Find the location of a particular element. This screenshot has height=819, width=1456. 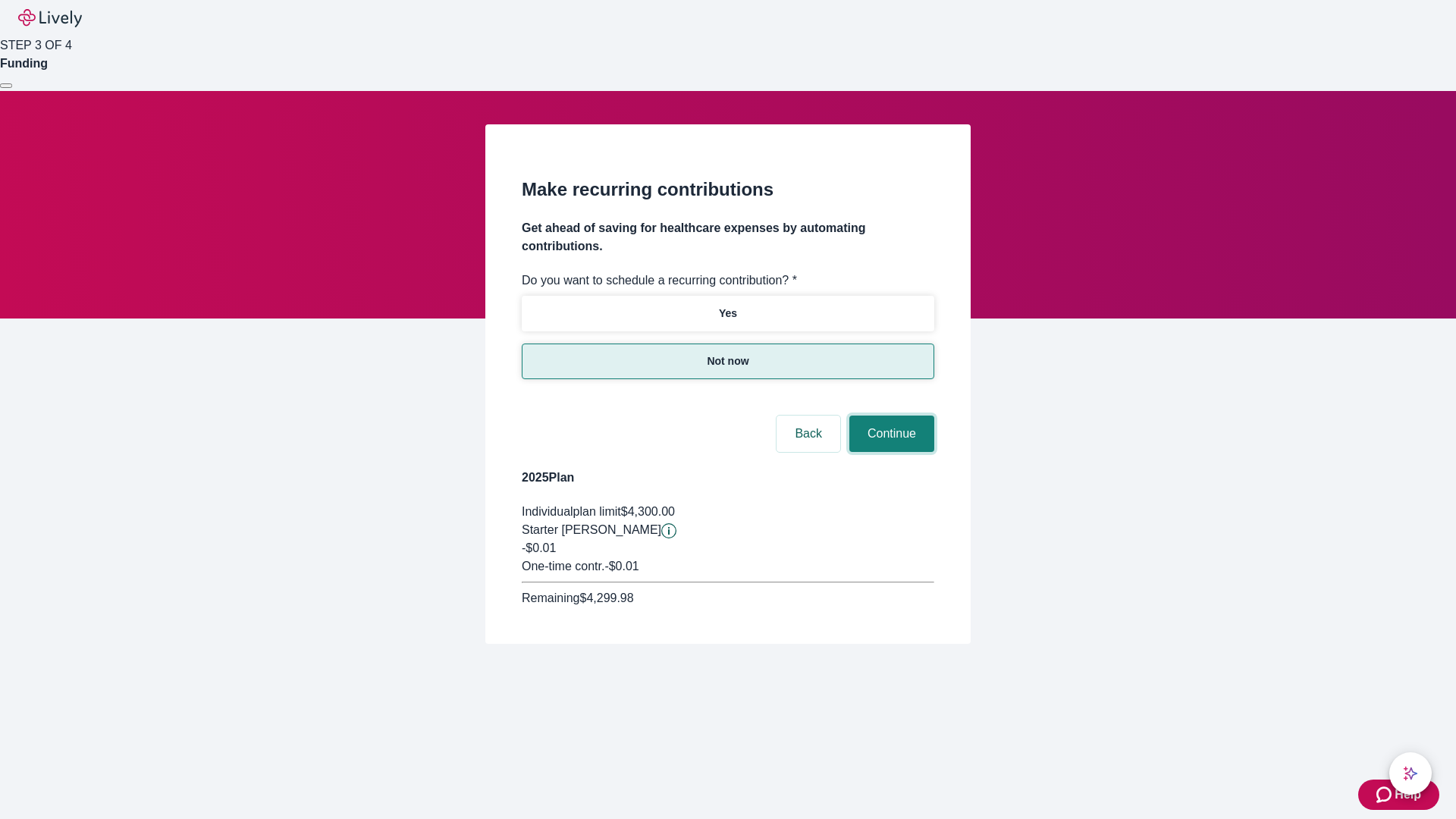

p: Yes is located at coordinates (728, 313).